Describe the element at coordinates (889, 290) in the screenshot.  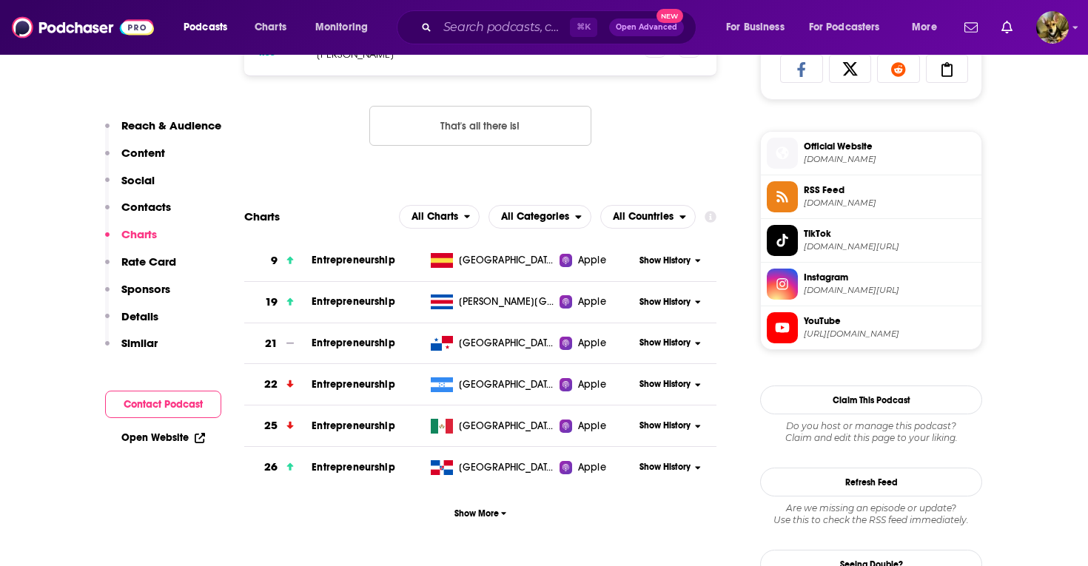
I see `span: instagram.com/alograndepodcast` at that location.